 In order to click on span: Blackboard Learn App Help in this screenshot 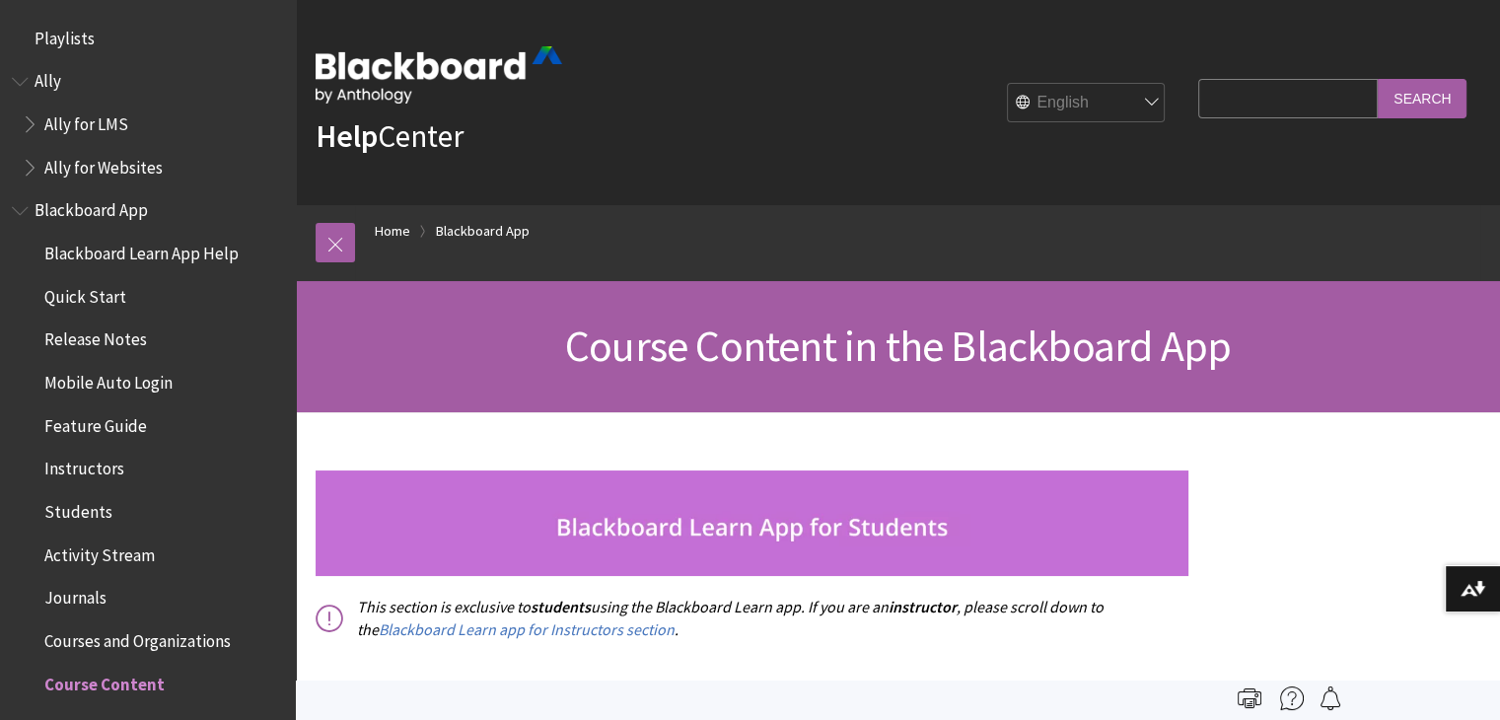, I will do `click(141, 250)`.